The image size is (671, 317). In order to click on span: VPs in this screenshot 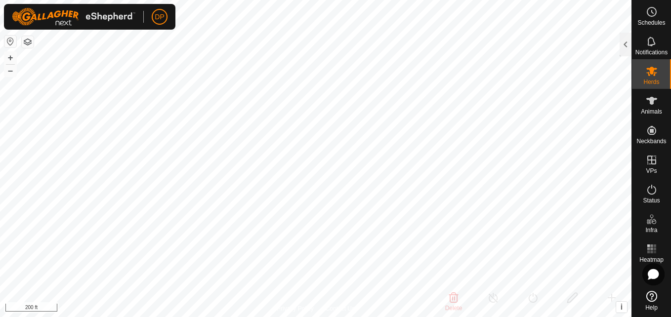, I will do `click(651, 171)`.